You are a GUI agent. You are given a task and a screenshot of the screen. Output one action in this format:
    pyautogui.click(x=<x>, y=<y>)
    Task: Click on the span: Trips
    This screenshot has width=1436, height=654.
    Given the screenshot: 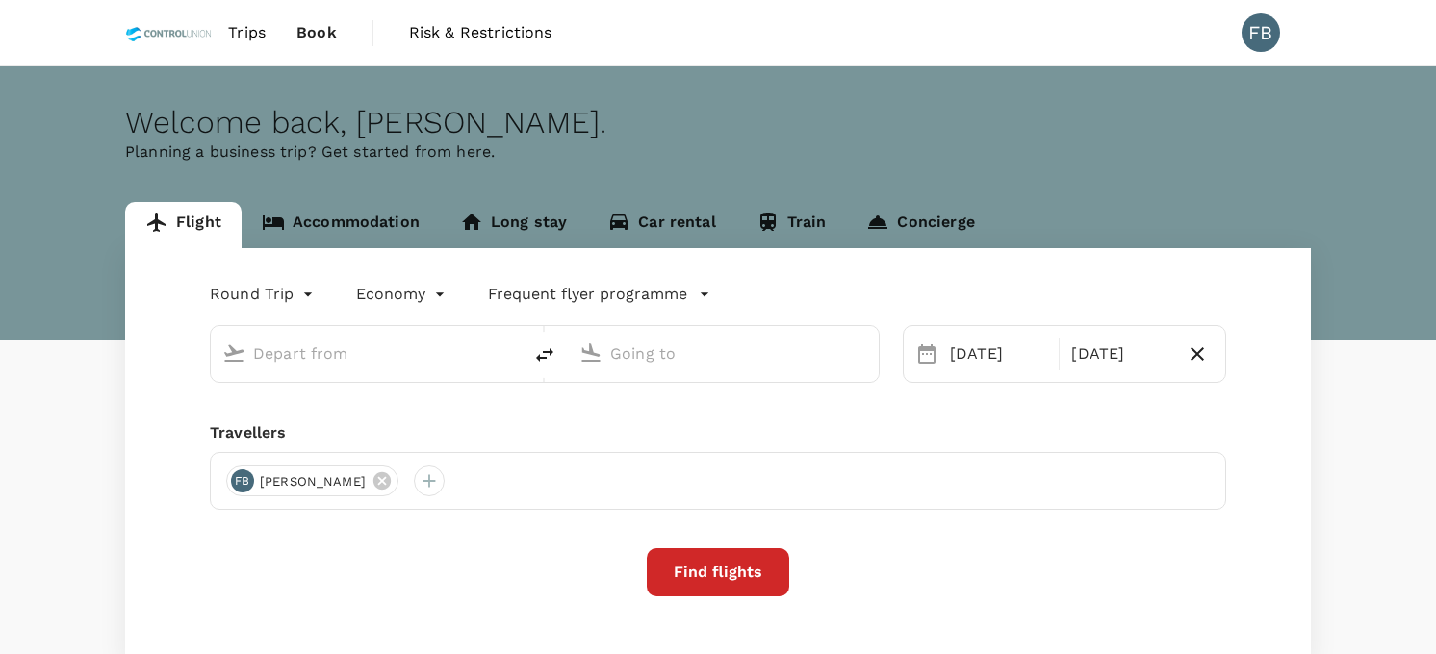 What is the action you would take?
    pyautogui.click(x=246, y=33)
    